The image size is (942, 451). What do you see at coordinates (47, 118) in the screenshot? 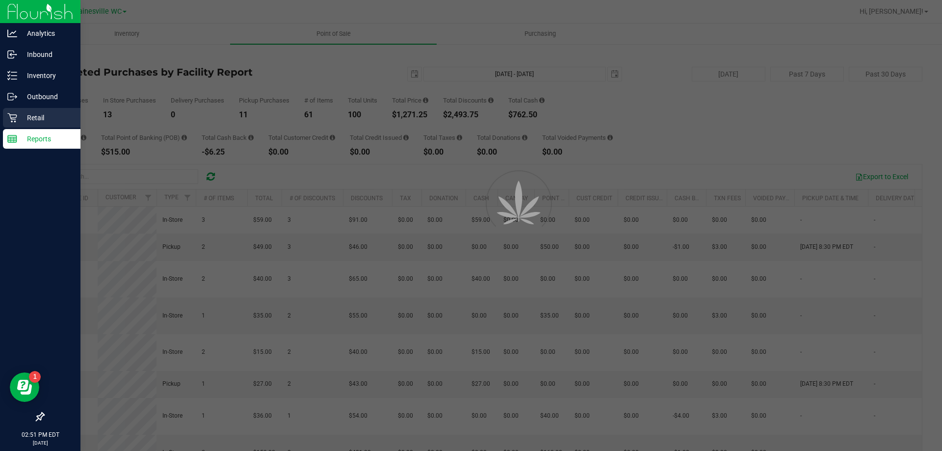
I see `p: Retail` at bounding box center [47, 118].